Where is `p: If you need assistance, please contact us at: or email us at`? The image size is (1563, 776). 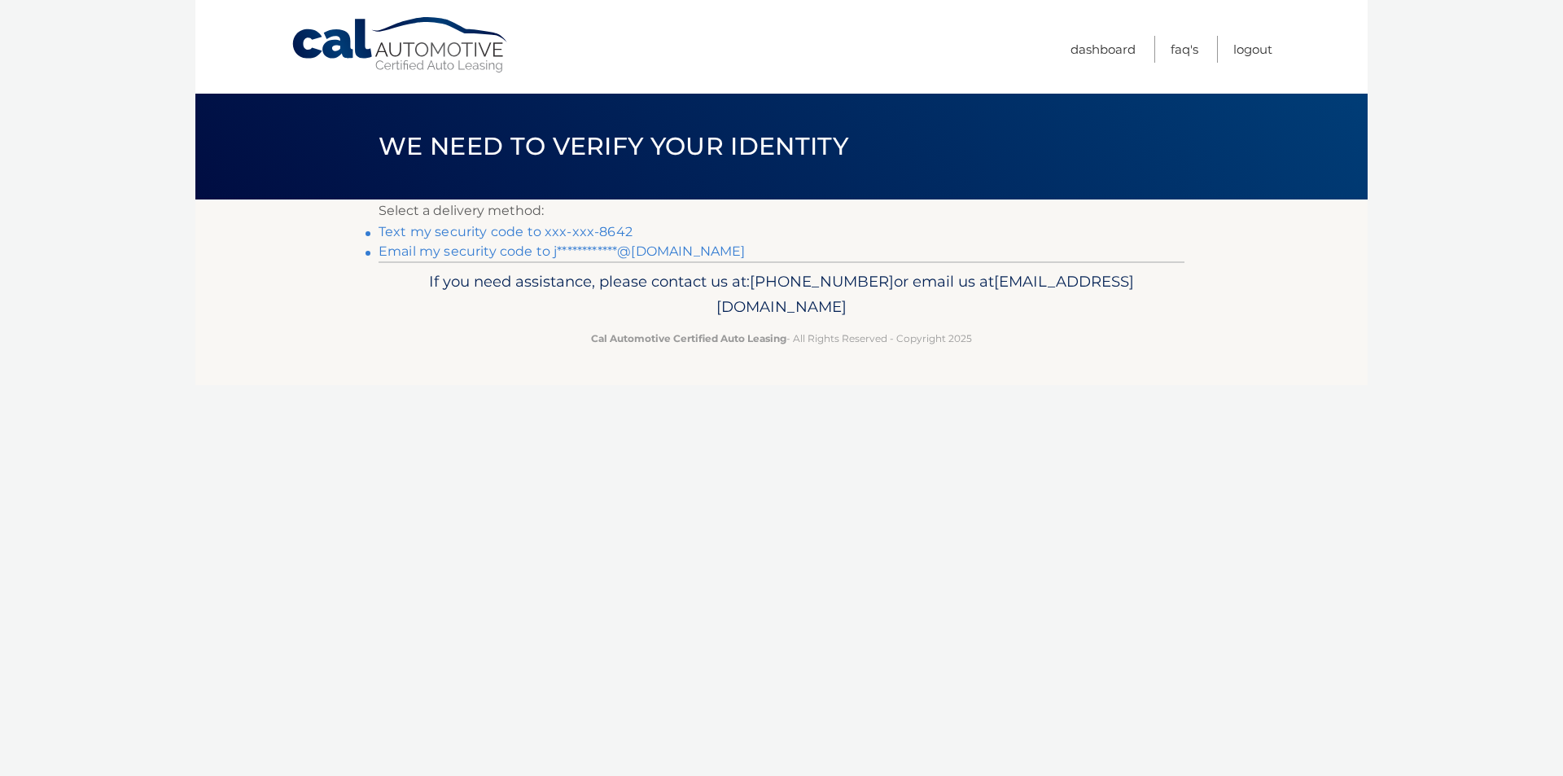 p: If you need assistance, please contact us at: or email us at is located at coordinates (782, 295).